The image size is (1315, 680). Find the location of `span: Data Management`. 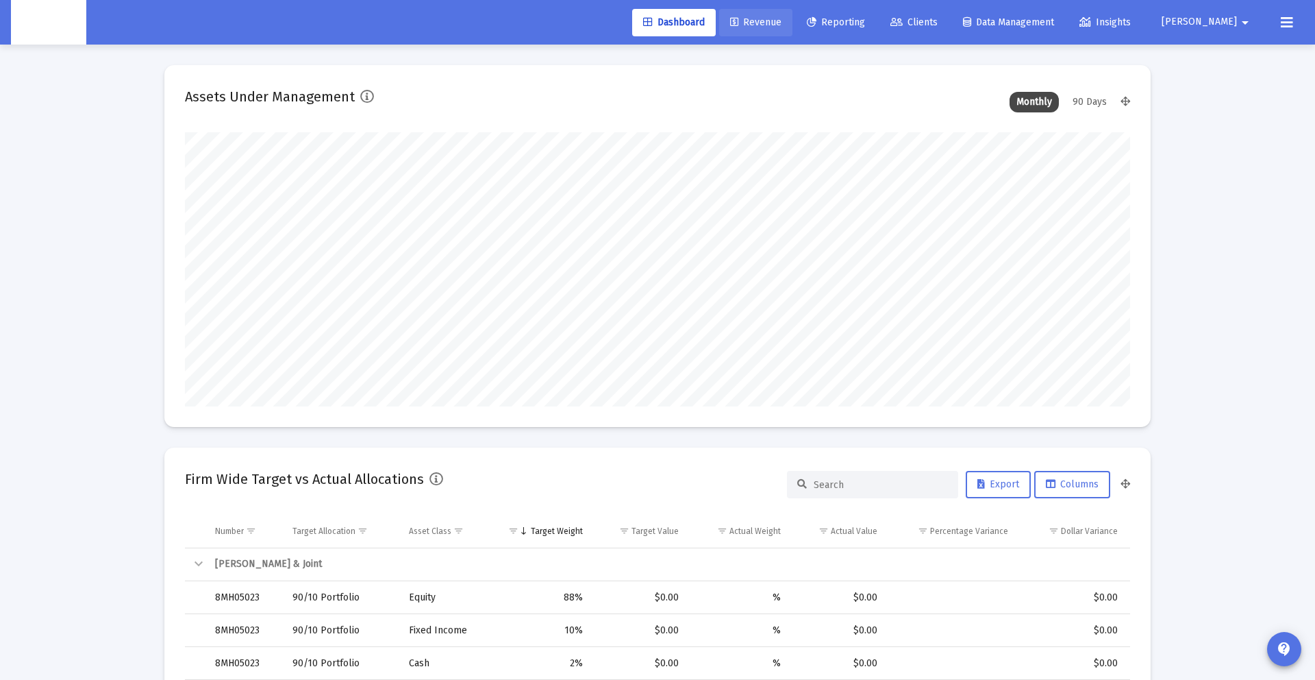

span: Data Management is located at coordinates (1009, 22).